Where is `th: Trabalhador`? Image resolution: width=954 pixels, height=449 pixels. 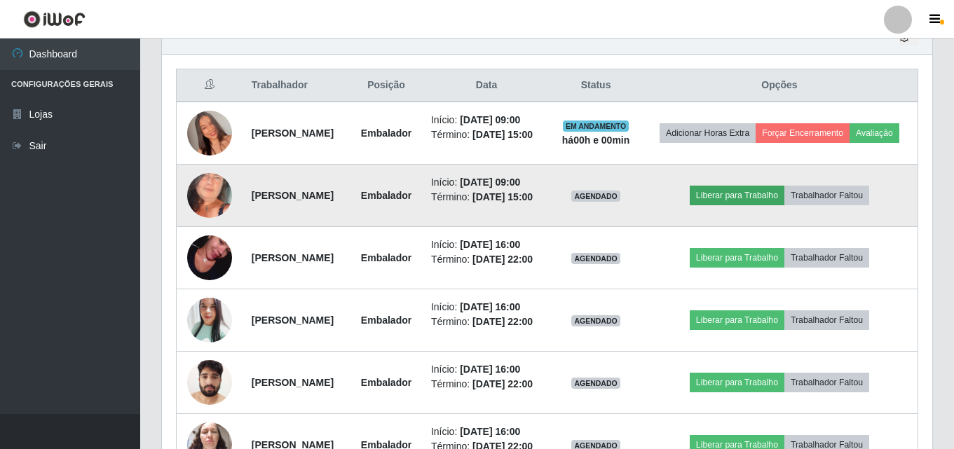 th: Trabalhador is located at coordinates (297, 86).